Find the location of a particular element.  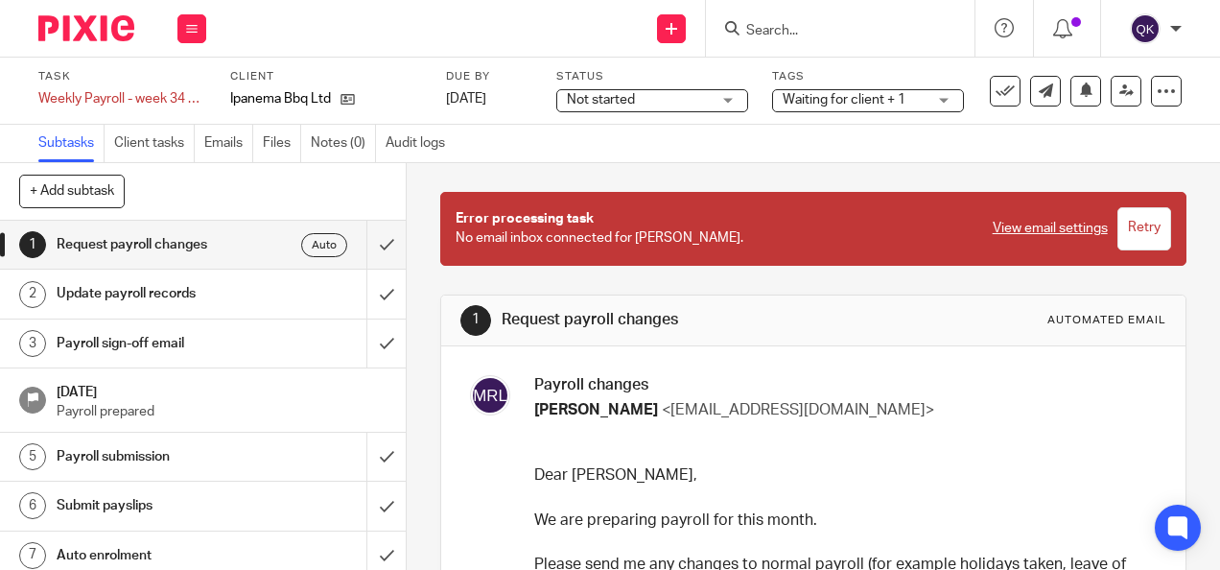

label: Due by is located at coordinates (489, 77).